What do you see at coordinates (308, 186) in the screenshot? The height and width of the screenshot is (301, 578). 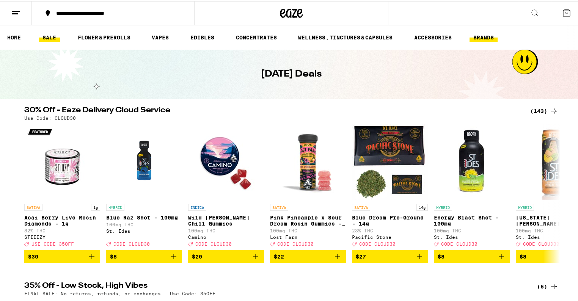 I see `a: Open page for Pink Pineapple x Sour Dream Rosin Gummies - 100mg from Lost Farm` at bounding box center [308, 186].